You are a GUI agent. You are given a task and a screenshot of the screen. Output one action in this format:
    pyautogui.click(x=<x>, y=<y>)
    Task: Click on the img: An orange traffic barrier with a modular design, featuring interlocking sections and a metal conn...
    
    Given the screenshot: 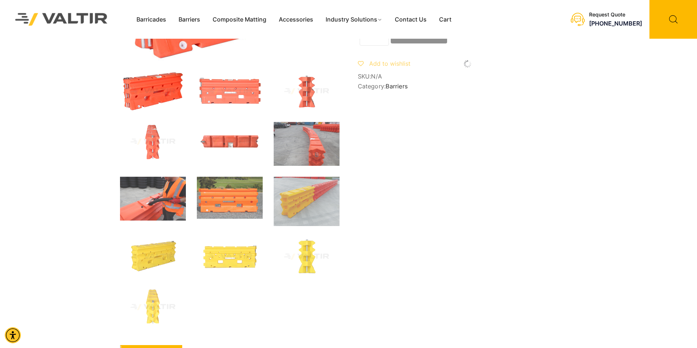 What is the action you would take?
    pyautogui.click(x=153, y=142)
    